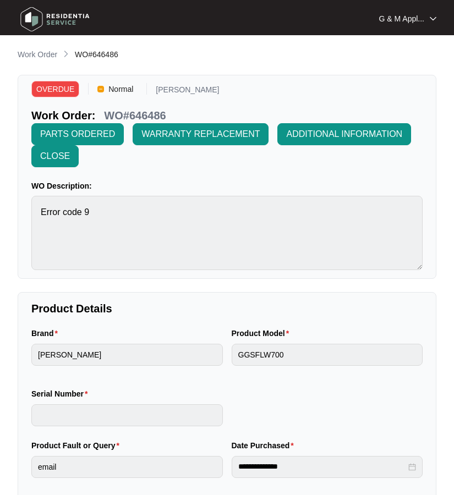 This screenshot has width=454, height=495. Describe the element at coordinates (433, 19) in the screenshot. I see `img: dropdown arrow` at that location.